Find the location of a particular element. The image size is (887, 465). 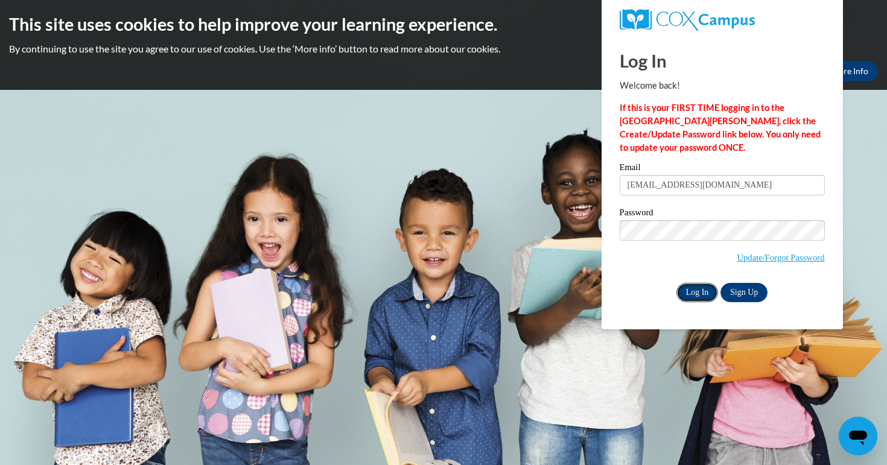

label: Email is located at coordinates (723, 169).